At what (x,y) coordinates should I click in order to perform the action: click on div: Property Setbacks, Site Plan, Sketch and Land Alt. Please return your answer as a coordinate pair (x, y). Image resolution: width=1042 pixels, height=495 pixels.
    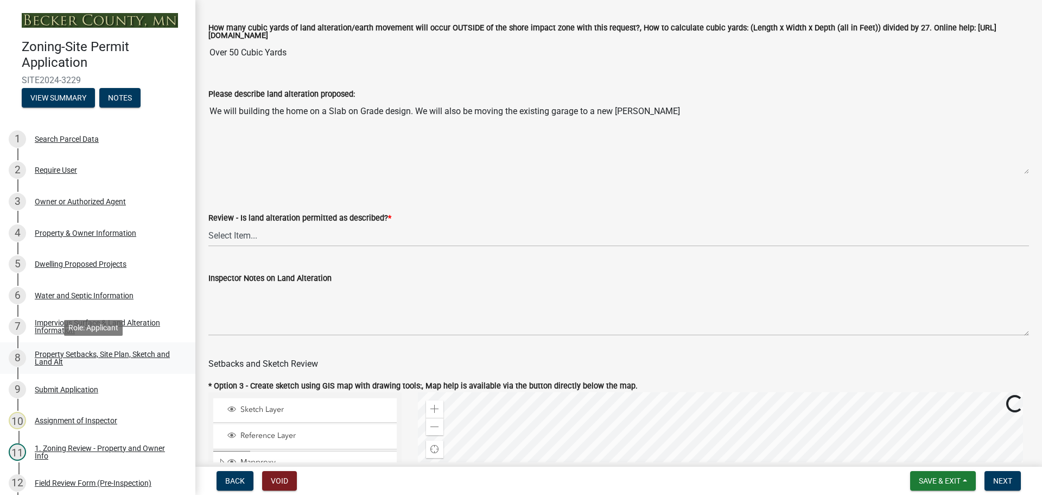
    Looking at the image, I should click on (106, 358).